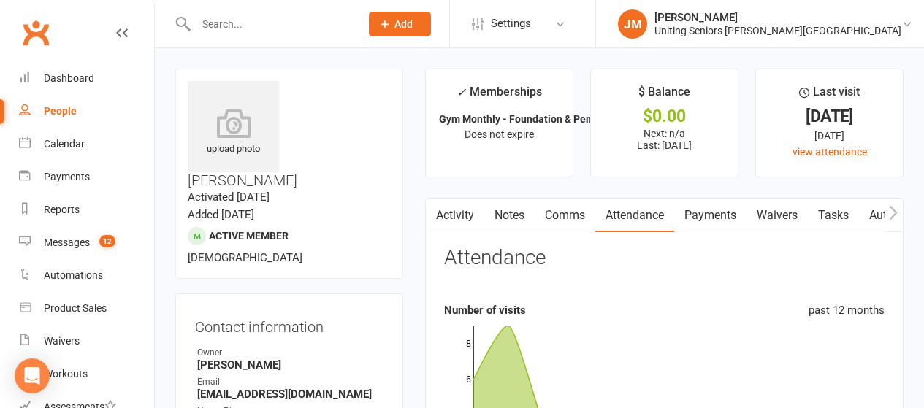 This screenshot has height=408, width=924. What do you see at coordinates (499, 134) in the screenshot?
I see `span: Does not expire` at bounding box center [499, 134].